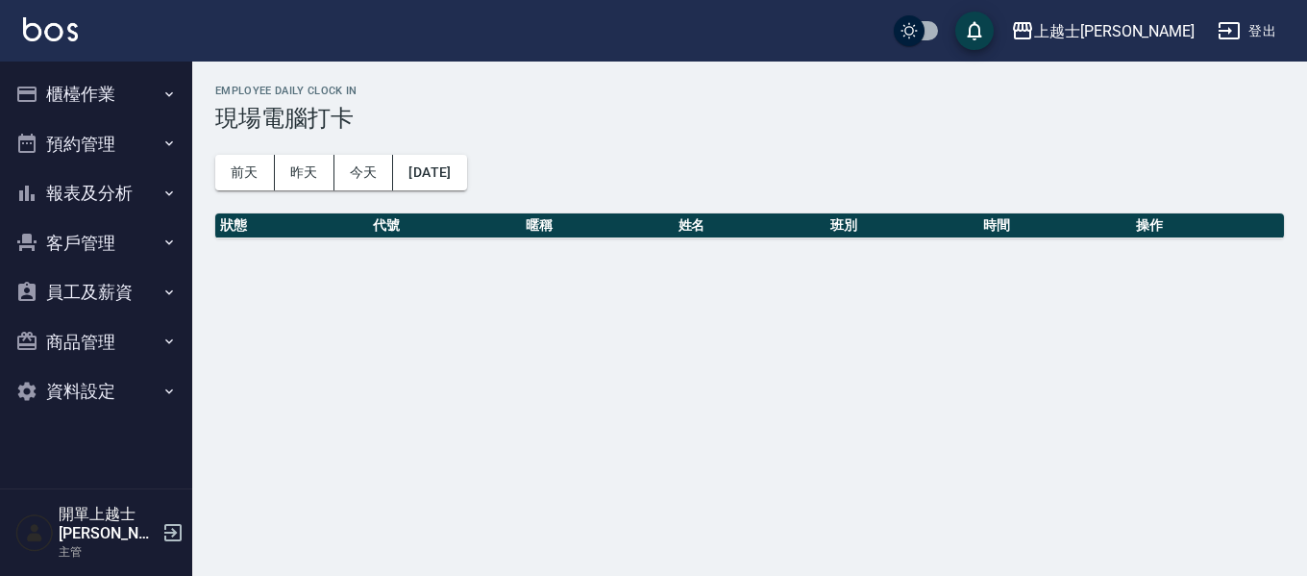 This screenshot has height=576, width=1307. What do you see at coordinates (96, 391) in the screenshot?
I see `button: 資料設定` at bounding box center [96, 391].